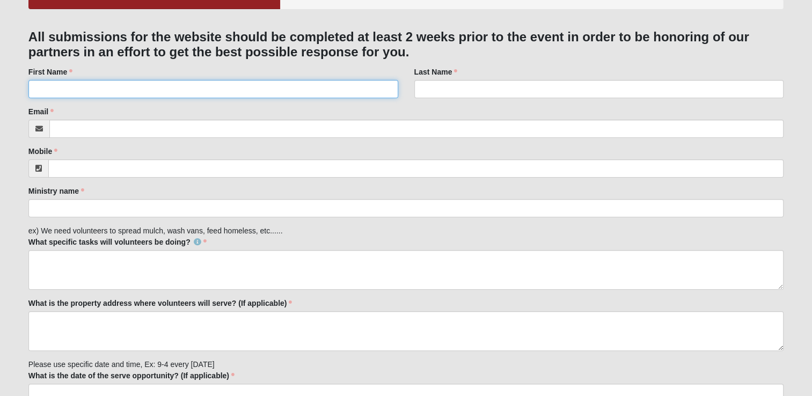 This screenshot has height=396, width=812. What do you see at coordinates (43, 151) in the screenshot?
I see `label: Mobile` at bounding box center [43, 151].